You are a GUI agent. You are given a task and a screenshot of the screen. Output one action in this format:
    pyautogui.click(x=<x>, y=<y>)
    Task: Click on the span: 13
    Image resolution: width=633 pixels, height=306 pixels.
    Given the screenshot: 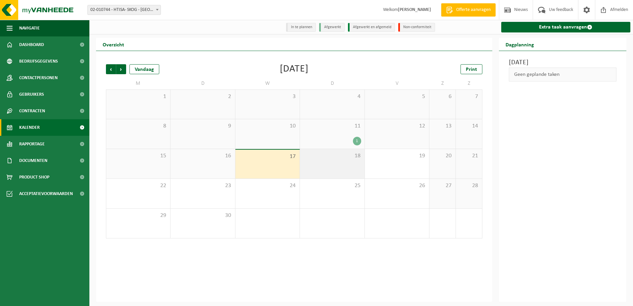 What is the action you would take?
    pyautogui.click(x=442, y=126)
    